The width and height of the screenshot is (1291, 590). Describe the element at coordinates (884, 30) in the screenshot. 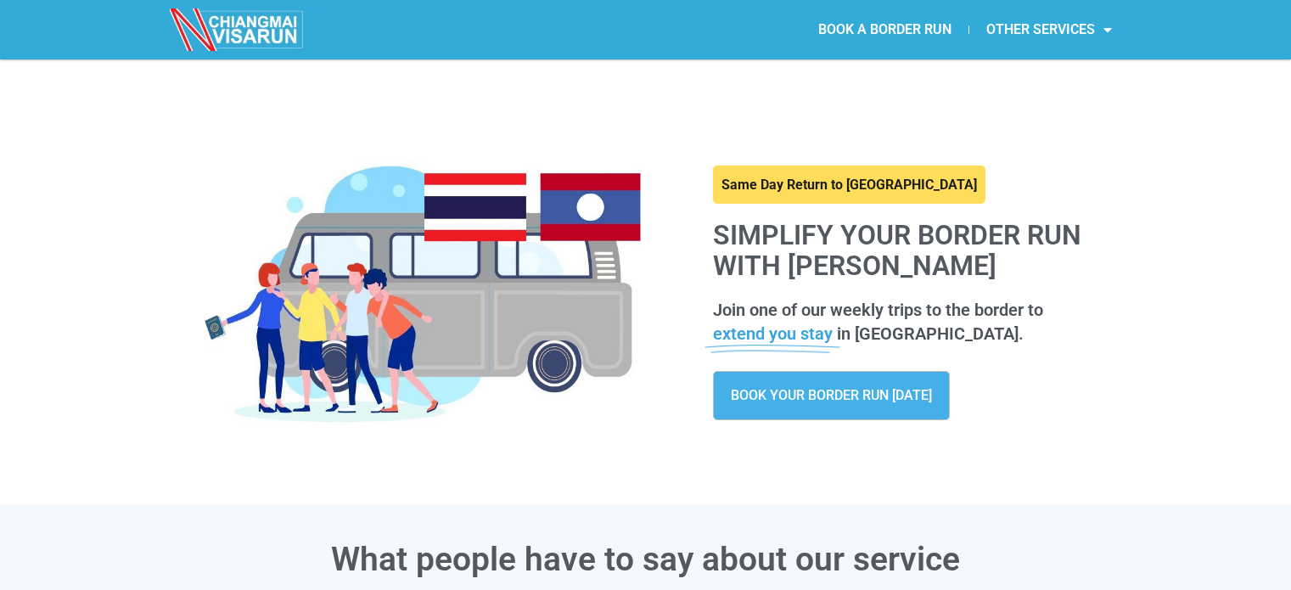

I see `a: BOOK A BORDER RUN` at that location.